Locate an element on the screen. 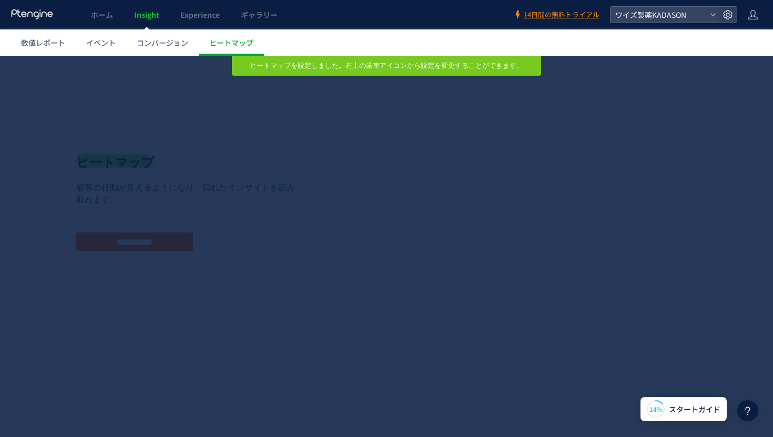  span: コンバージョン is located at coordinates (163, 43).